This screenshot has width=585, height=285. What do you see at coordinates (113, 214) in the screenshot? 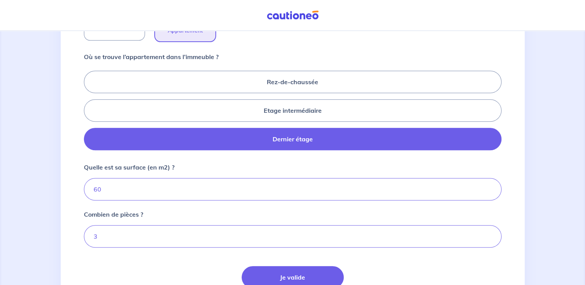
I see `p: Combien de pièces ?` at bounding box center [113, 214].